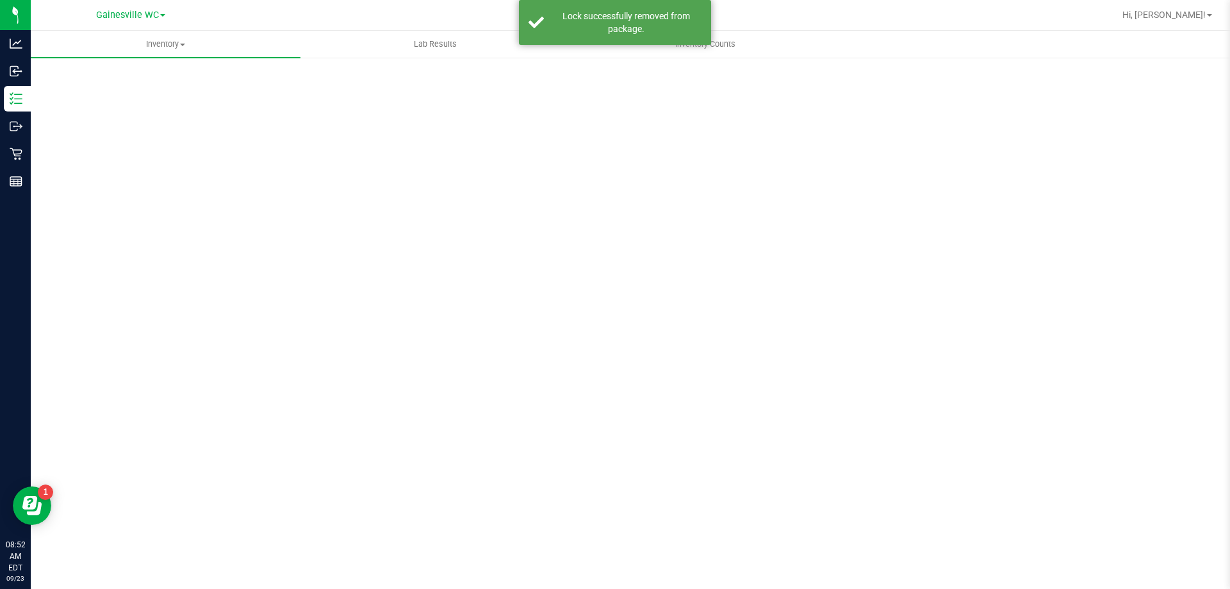 This screenshot has width=1230, height=589. Describe the element at coordinates (16, 99) in the screenshot. I see `inline-svg: Inventory` at that location.